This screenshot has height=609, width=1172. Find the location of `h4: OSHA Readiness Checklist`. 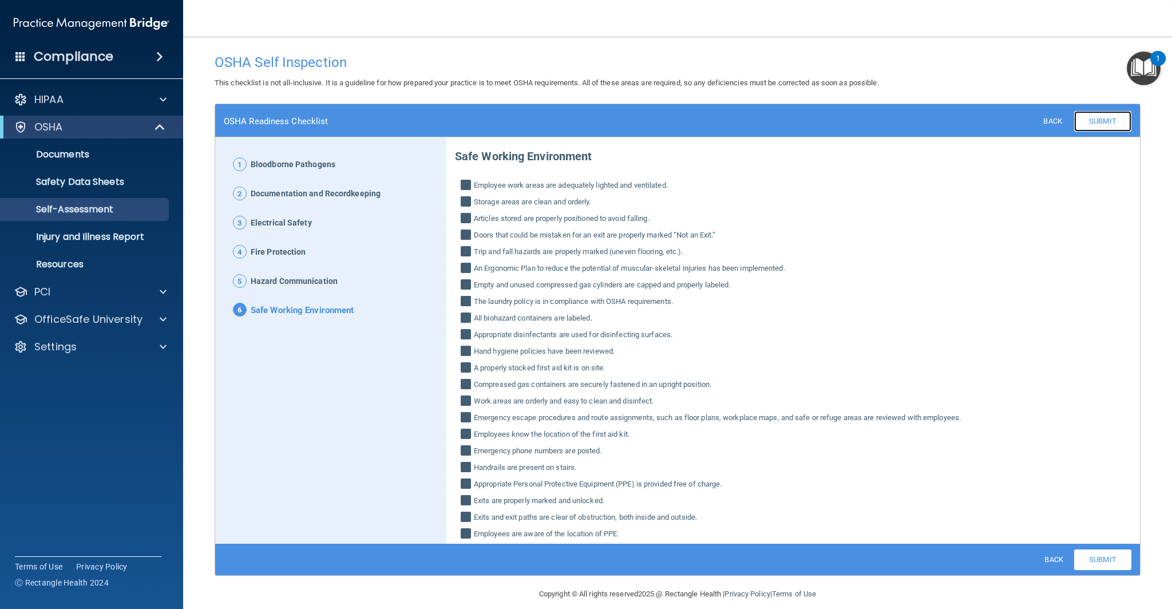

h4: OSHA Readiness Checklist is located at coordinates (276, 121).